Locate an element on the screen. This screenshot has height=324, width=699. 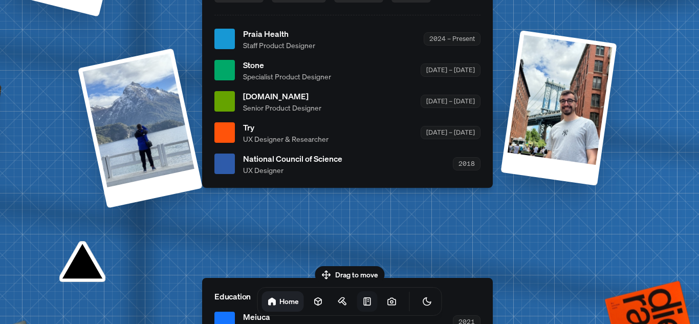
span: Senior Product Designer is located at coordinates (282, 107).